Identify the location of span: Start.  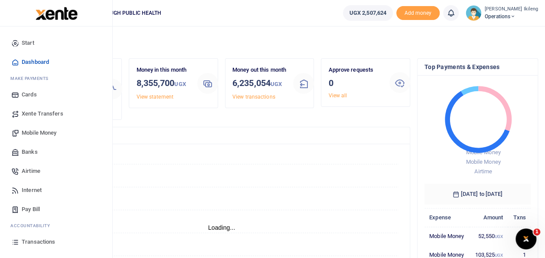
(28, 43).